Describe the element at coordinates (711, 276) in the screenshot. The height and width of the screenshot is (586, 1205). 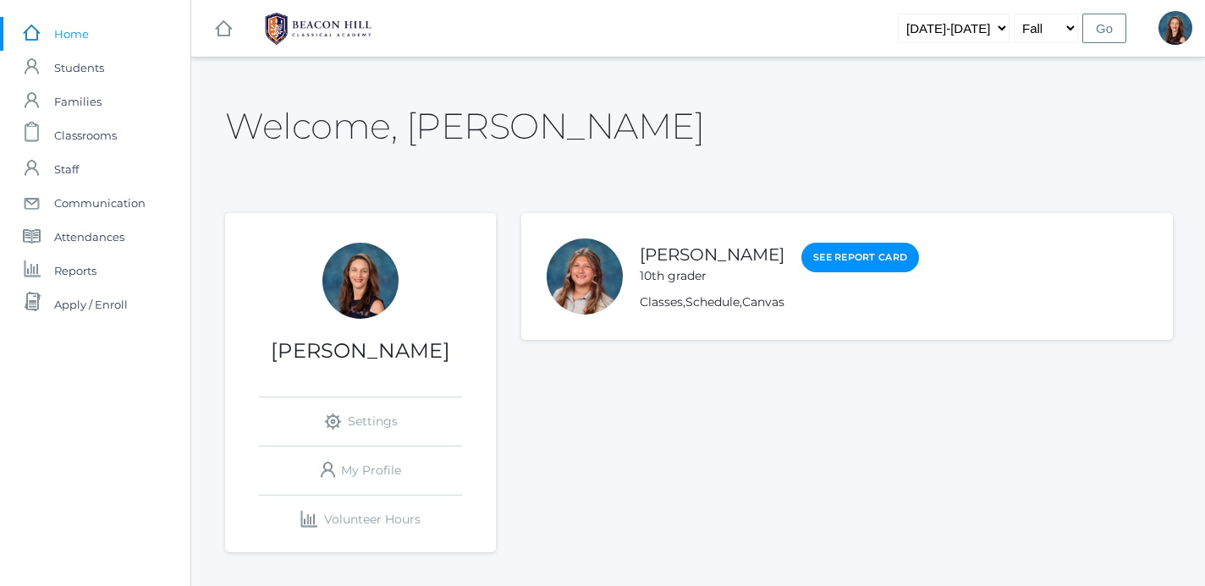
I see `div: 10th grader` at that location.